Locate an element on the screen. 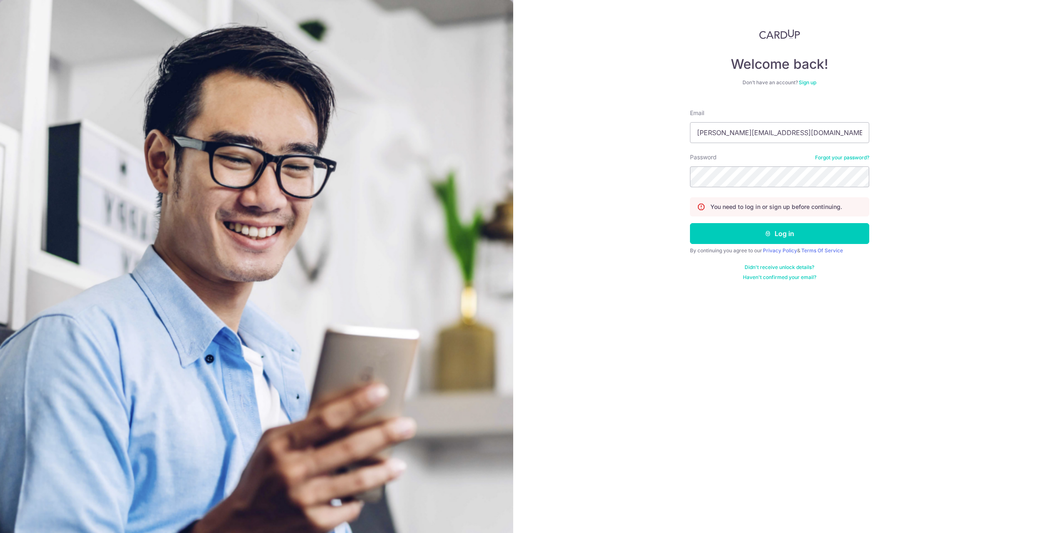 This screenshot has width=1046, height=533. label: Email is located at coordinates (697, 113).